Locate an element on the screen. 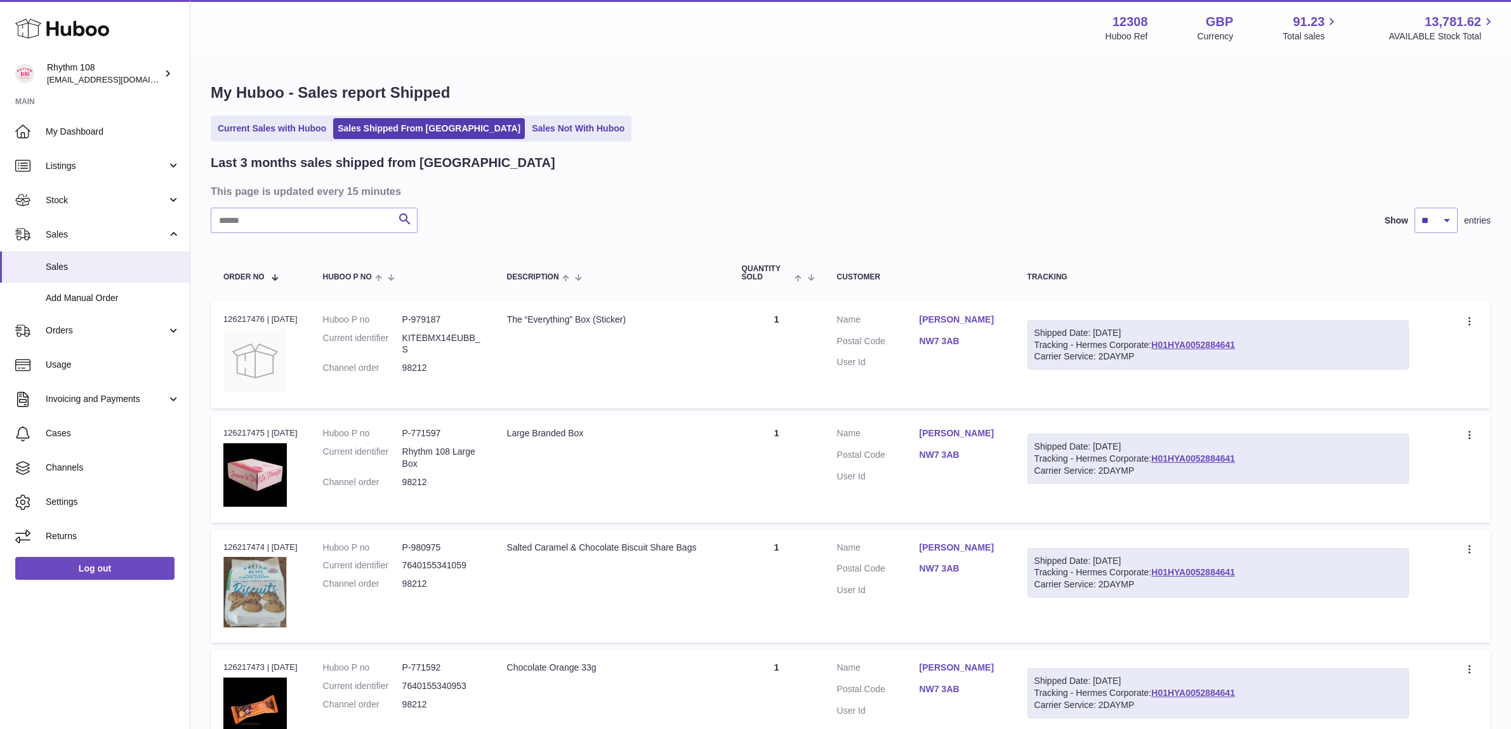  a: Sales Not With Huboo is located at coordinates (578, 128).